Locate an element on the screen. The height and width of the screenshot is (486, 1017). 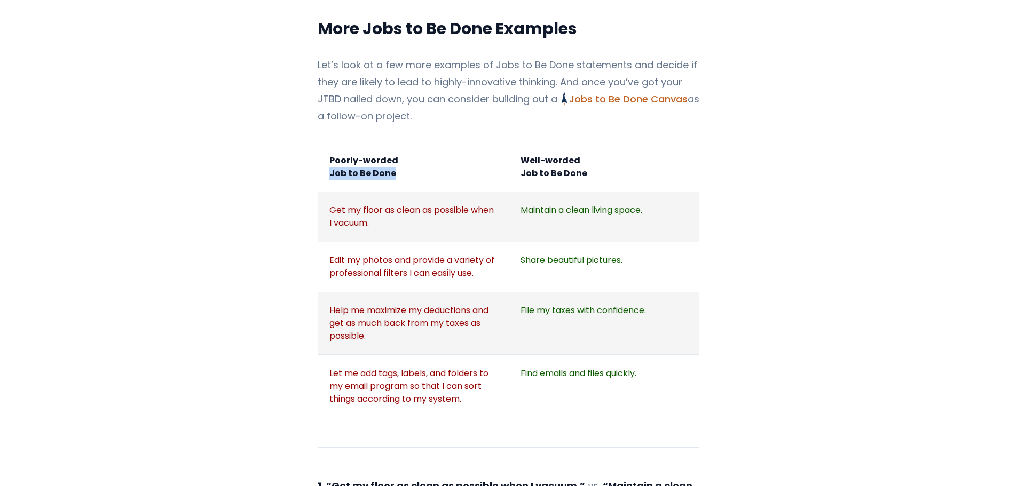
a: Jobs to Be Done Canvas is located at coordinates (624, 99).